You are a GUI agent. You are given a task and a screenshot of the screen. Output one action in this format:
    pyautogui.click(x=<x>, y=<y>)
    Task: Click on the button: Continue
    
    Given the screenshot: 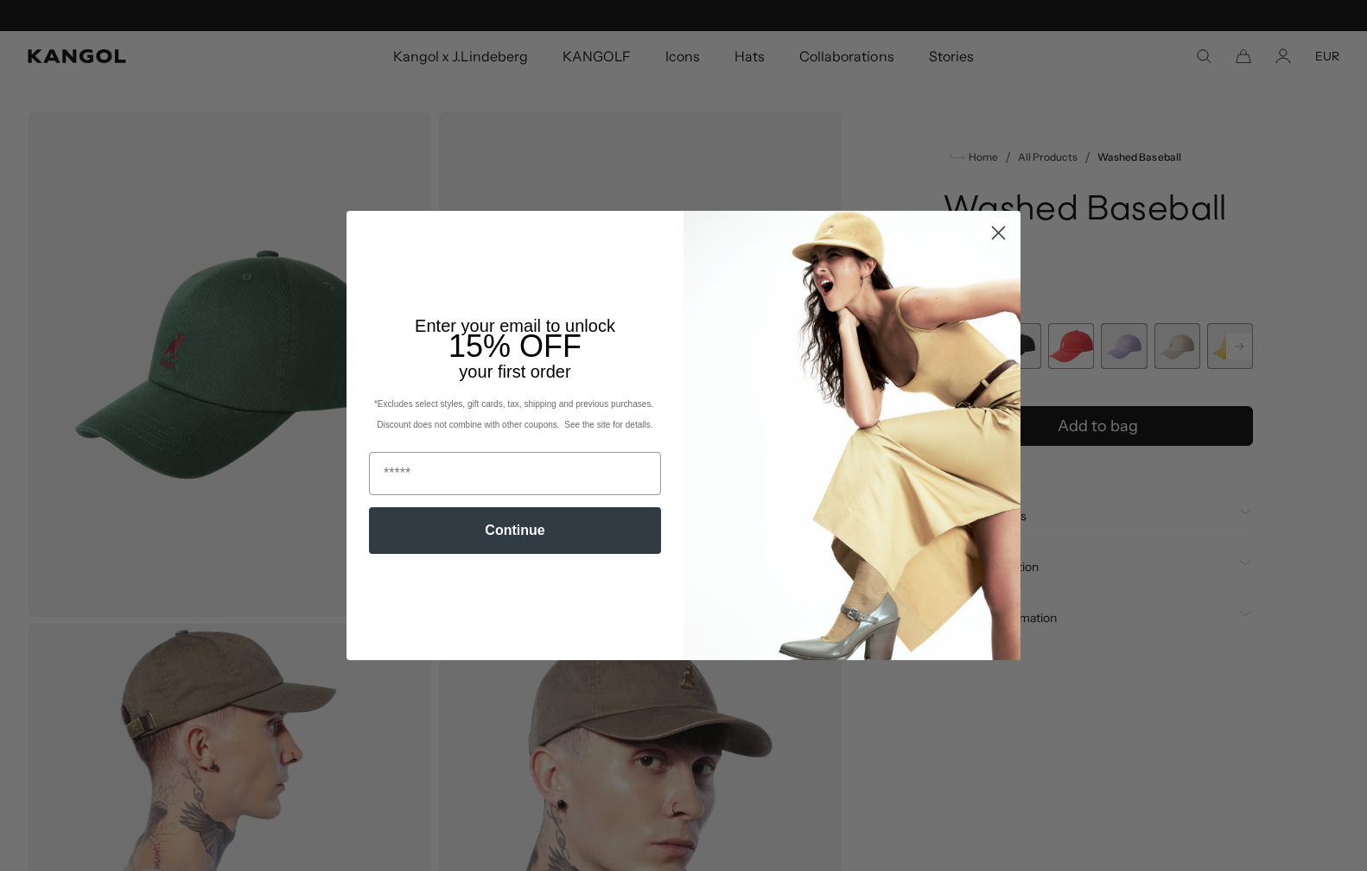 What is the action you would take?
    pyautogui.click(x=515, y=531)
    